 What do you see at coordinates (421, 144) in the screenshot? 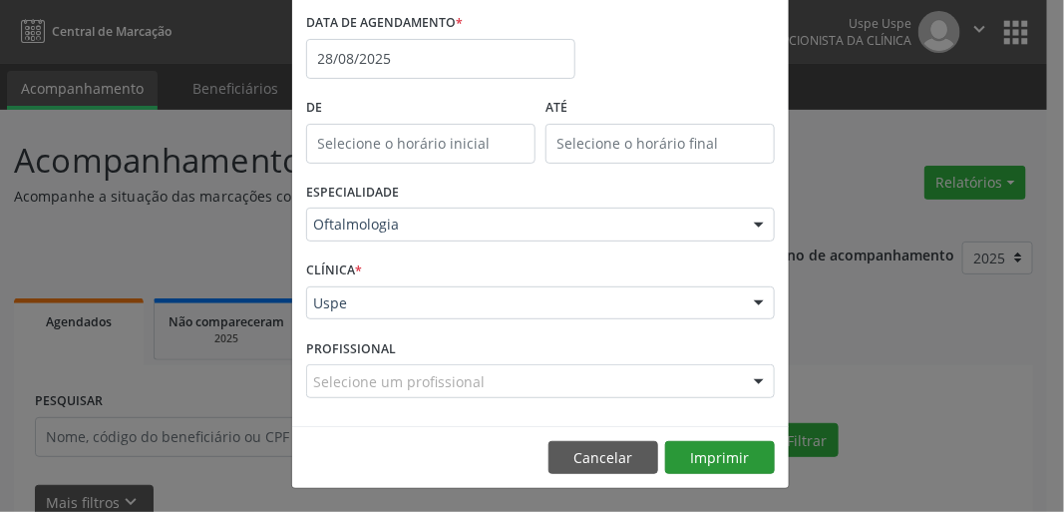
I see `input: Selecione o horário inicial` at bounding box center [421, 144].